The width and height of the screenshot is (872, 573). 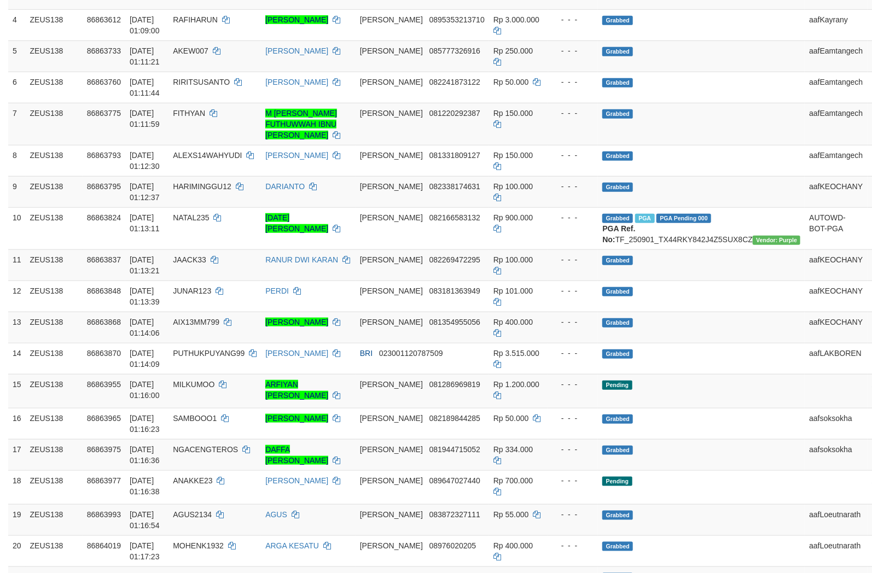 What do you see at coordinates (17, 391) in the screenshot?
I see `td: 15` at bounding box center [17, 391].